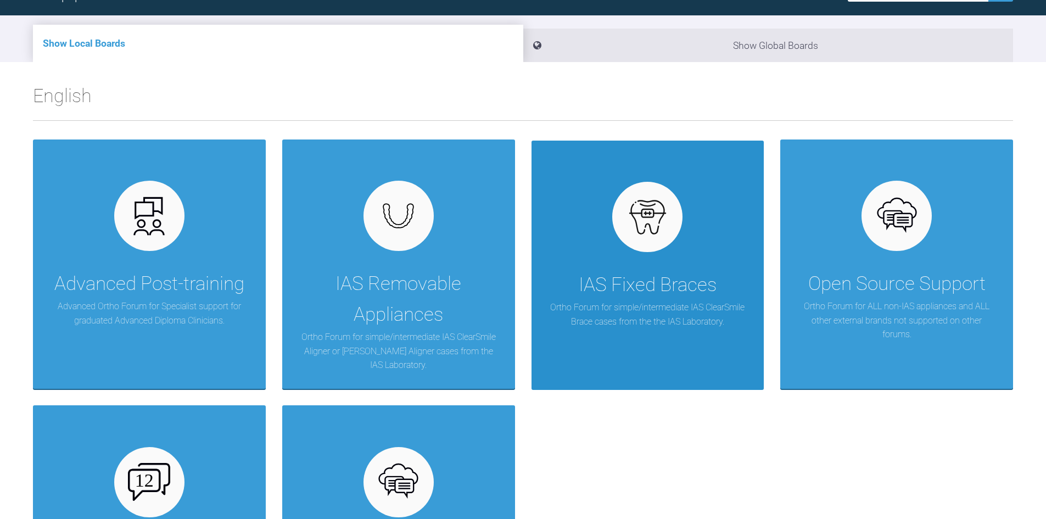  Describe the element at coordinates (648, 264) in the screenshot. I see `a: IAS Fixed BracesOrtho Forum for simple/intermediate IAS ClearSmile Brace cases from the the IAS L...` at that location.